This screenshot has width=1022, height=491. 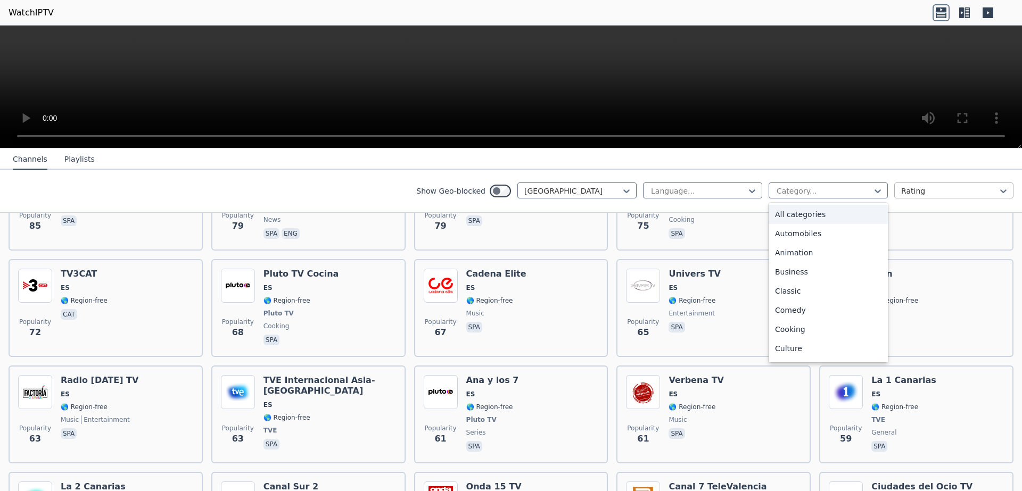 I want to click on span: general, so click(x=884, y=433).